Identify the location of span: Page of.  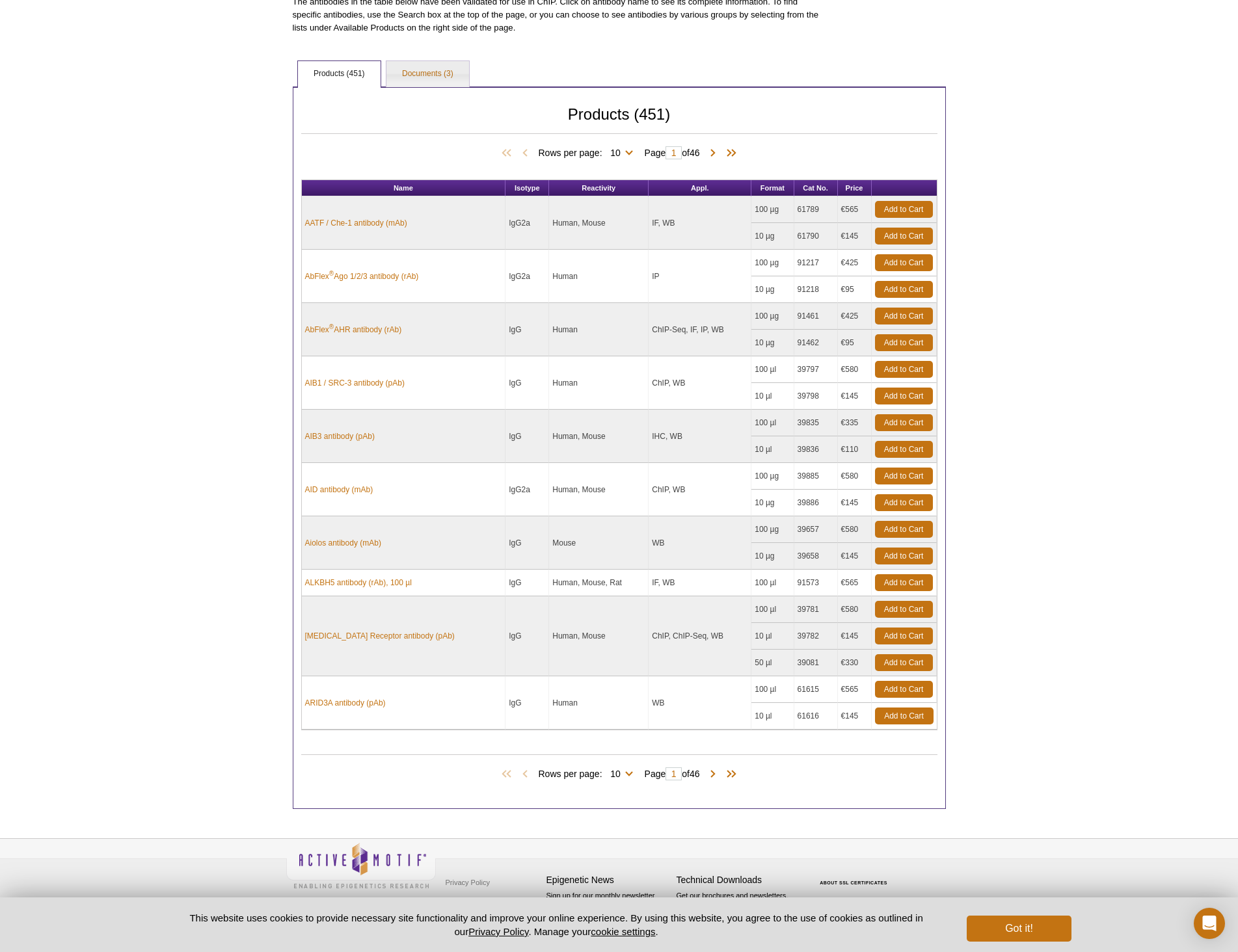
(672, 774).